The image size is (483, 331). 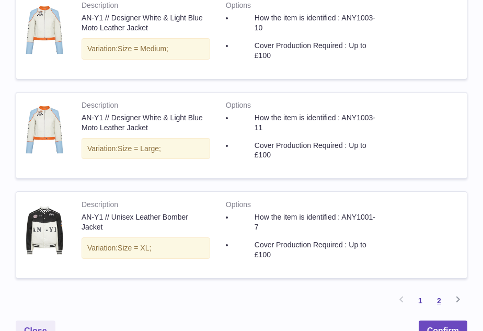 I want to click on span: Size = Large;, so click(x=139, y=148).